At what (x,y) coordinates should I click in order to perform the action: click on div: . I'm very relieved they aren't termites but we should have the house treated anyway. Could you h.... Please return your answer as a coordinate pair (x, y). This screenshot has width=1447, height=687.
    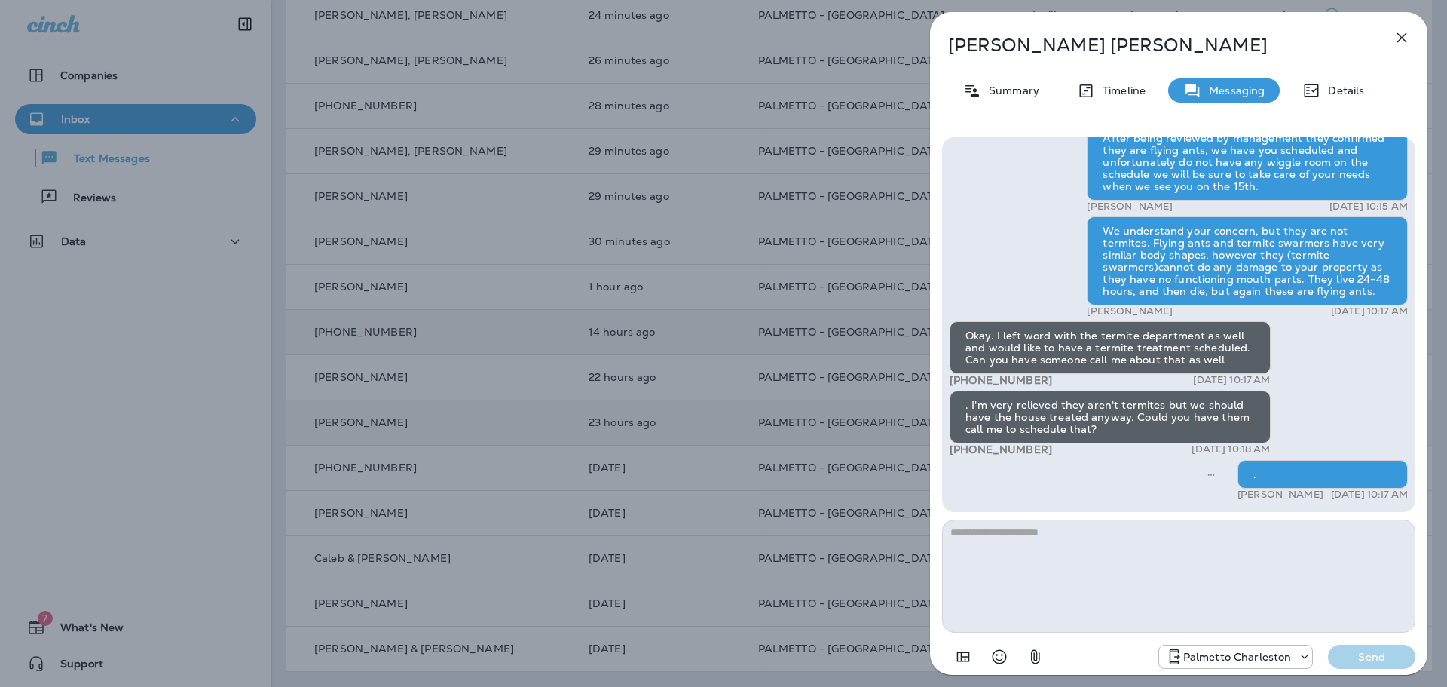
    Looking at the image, I should click on (1110, 417).